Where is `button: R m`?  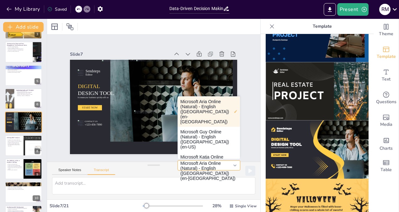
button: R m is located at coordinates (385, 9).